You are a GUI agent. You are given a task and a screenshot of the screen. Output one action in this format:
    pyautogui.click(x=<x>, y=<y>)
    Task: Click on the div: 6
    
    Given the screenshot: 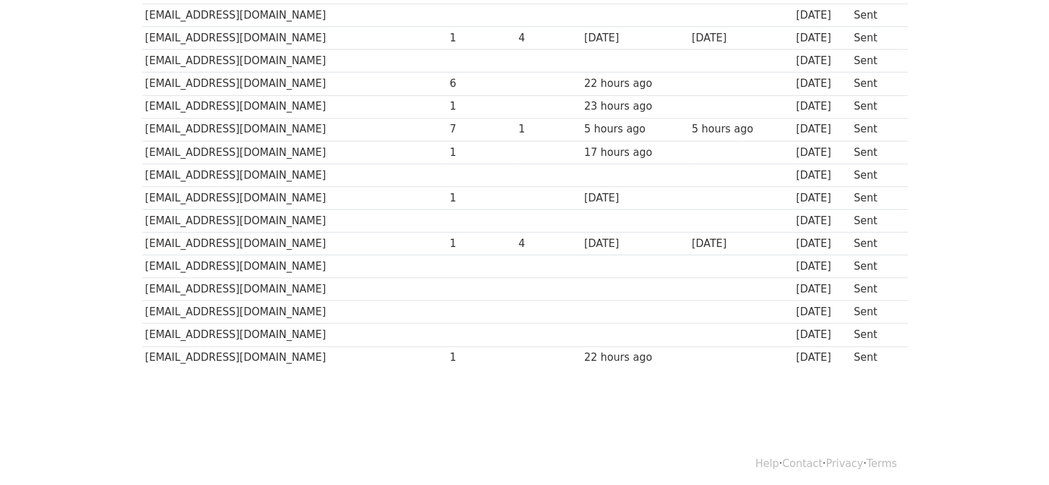 What is the action you would take?
    pyautogui.click(x=481, y=83)
    